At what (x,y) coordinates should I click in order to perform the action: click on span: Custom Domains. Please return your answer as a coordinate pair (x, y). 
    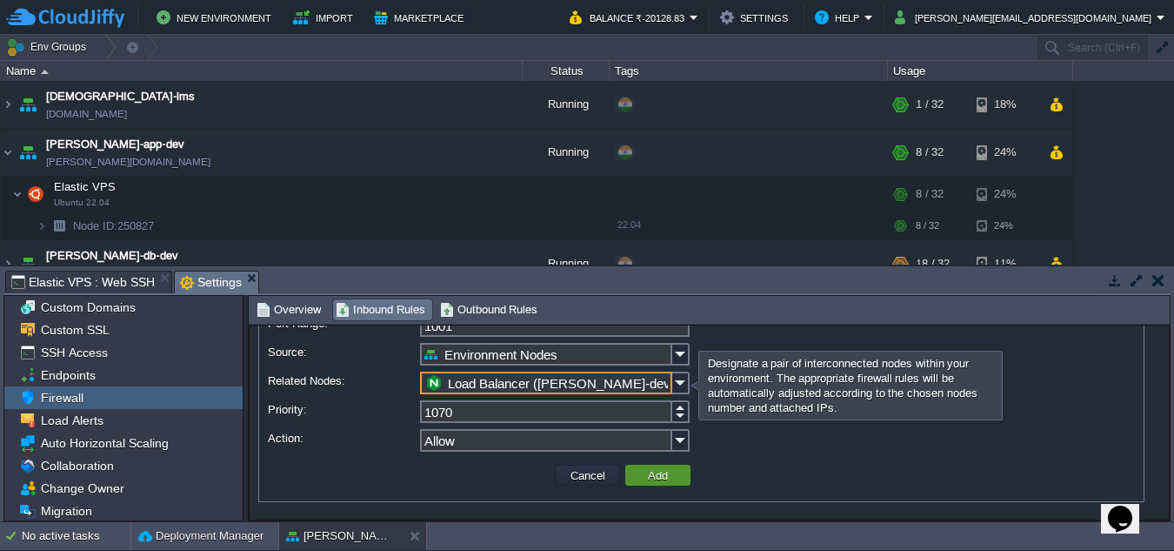
    Looking at the image, I should click on (88, 307).